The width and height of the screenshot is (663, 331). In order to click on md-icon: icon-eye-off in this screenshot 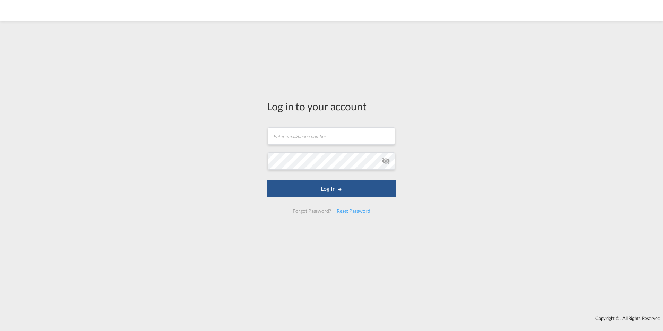, I will do `click(386, 161)`.